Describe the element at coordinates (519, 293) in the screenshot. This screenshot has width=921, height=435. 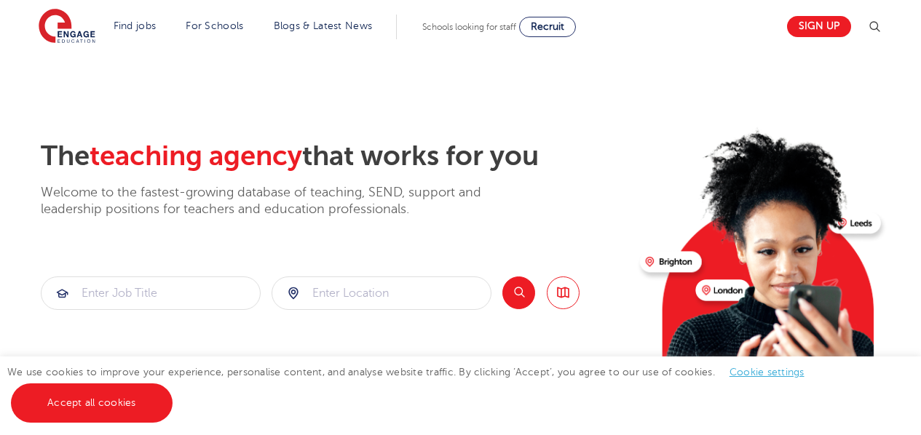
I see `button: Search` at that location.